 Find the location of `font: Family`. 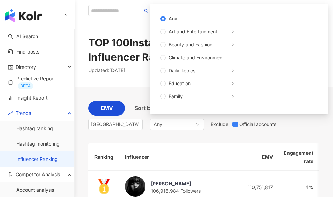

font: Family is located at coordinates (176, 96).